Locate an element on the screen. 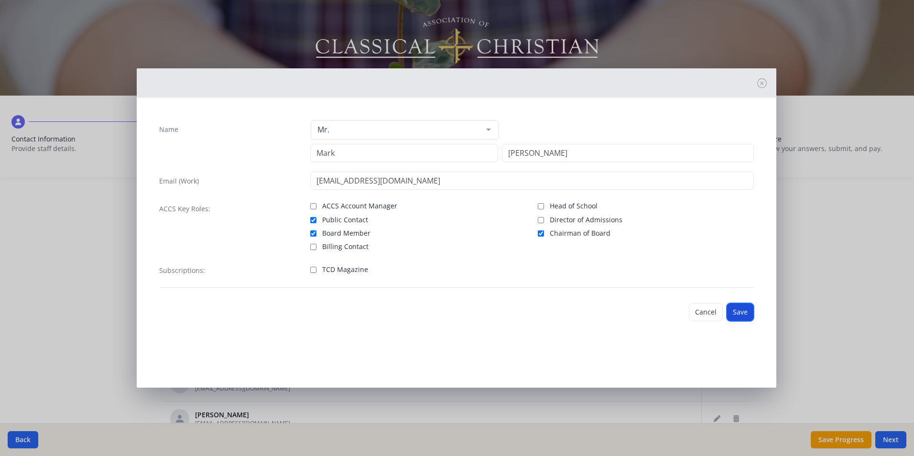 Image resolution: width=914 pixels, height=456 pixels. span: Board Member is located at coordinates (346, 233).